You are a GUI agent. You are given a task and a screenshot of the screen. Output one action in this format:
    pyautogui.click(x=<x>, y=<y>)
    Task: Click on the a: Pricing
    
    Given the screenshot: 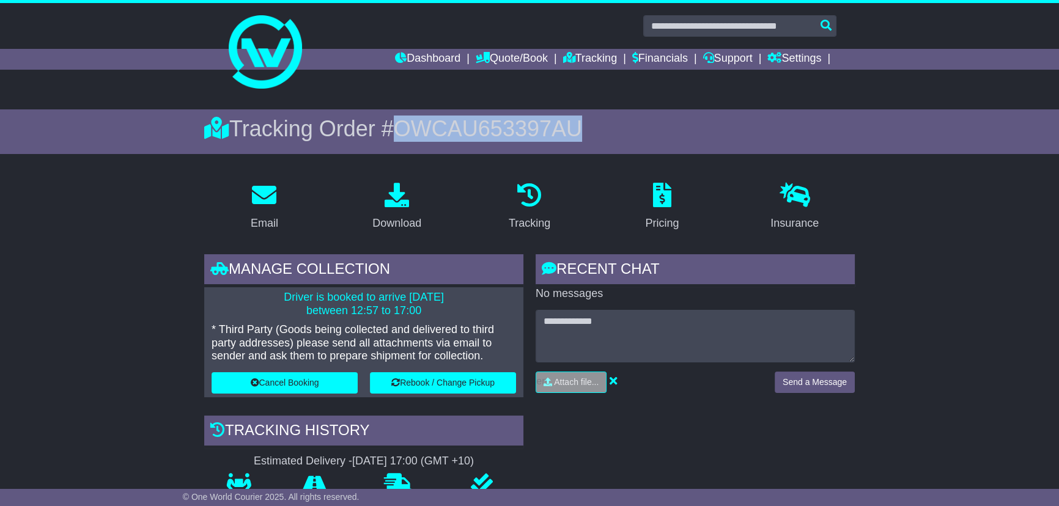 What is the action you would take?
    pyautogui.click(x=662, y=207)
    